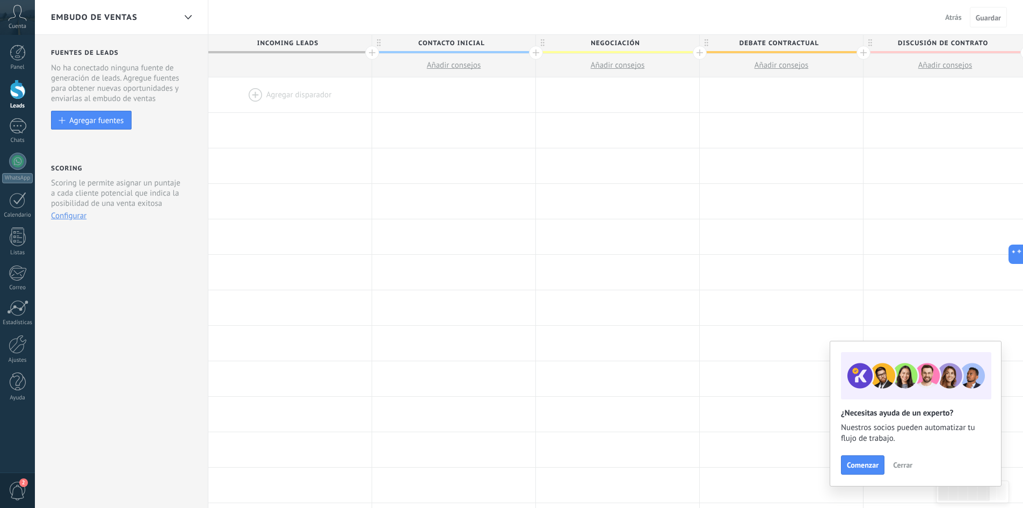 The width and height of the screenshot is (1023, 508). What do you see at coordinates (18, 252) in the screenshot?
I see `div: Listas` at bounding box center [18, 252].